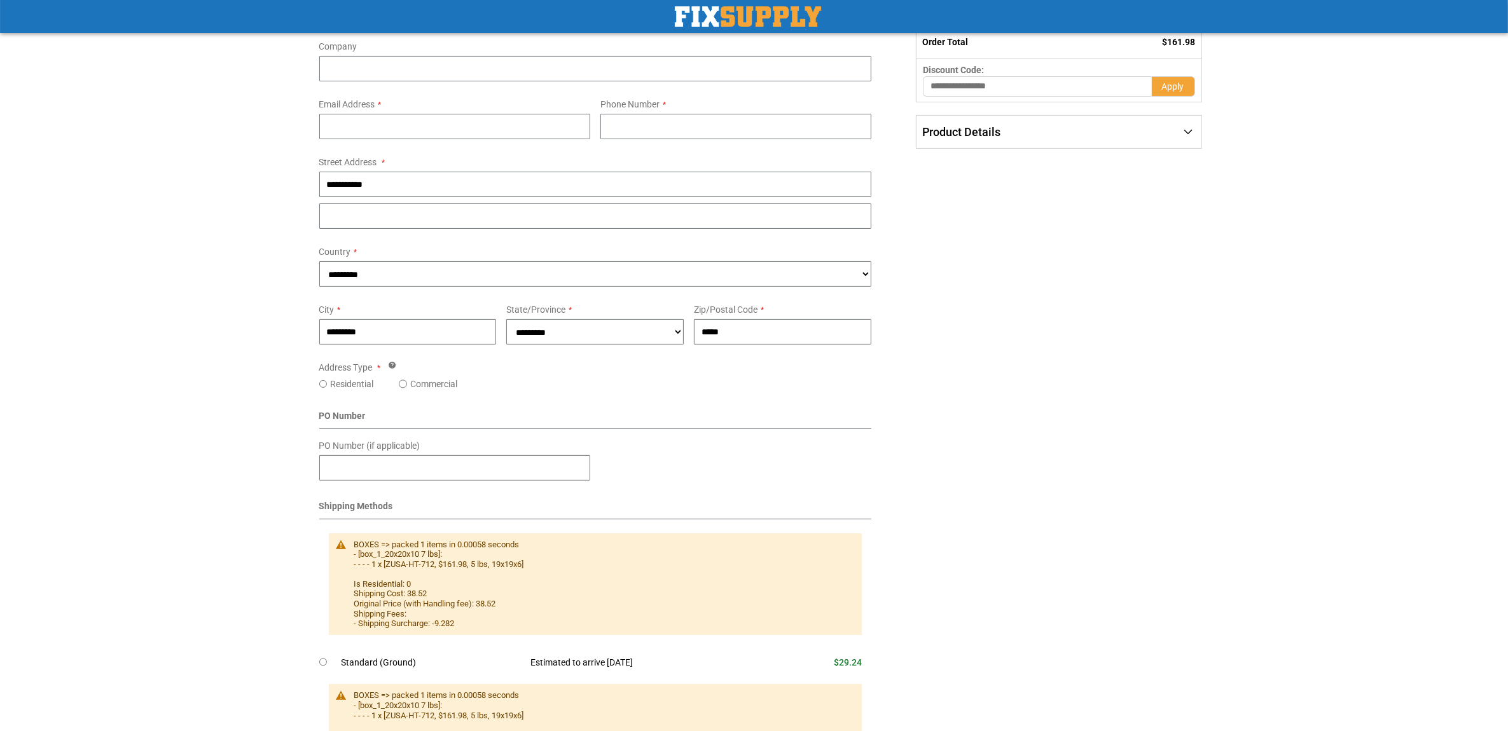  I want to click on div: Shipping Methods, so click(595, 509).